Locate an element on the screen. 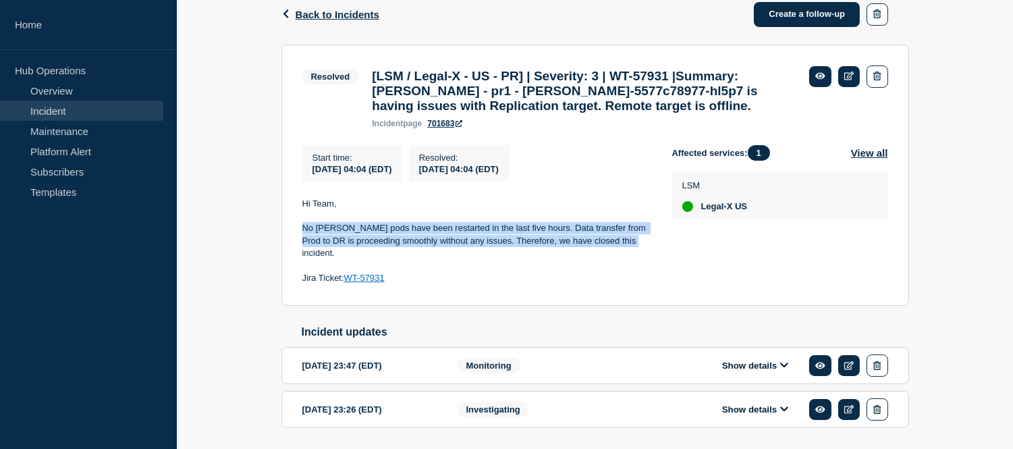 The height and width of the screenshot is (449, 1013). a: Create a follow-up is located at coordinates (806, 14).